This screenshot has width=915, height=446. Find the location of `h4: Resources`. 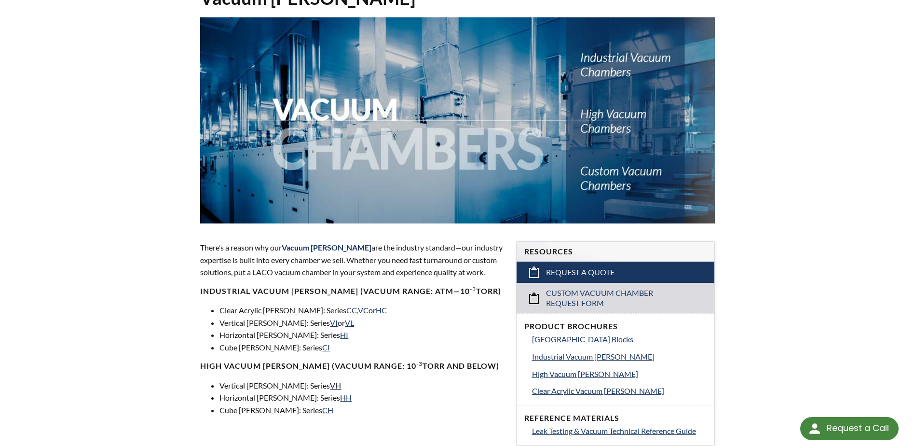

h4: Resources is located at coordinates (615, 251).